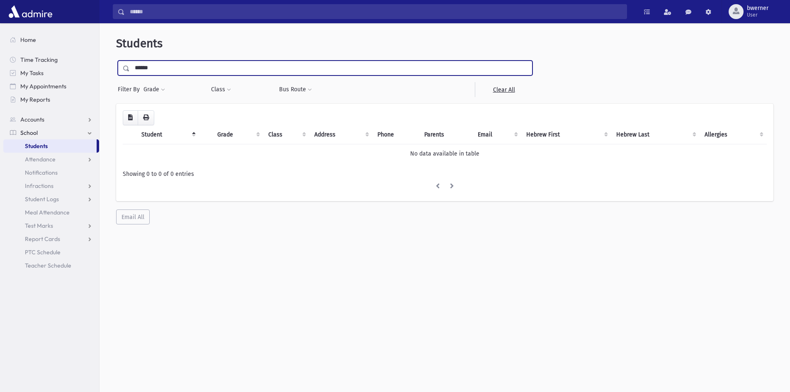  Describe the element at coordinates (51, 119) in the screenshot. I see `a: Accounts` at that location.